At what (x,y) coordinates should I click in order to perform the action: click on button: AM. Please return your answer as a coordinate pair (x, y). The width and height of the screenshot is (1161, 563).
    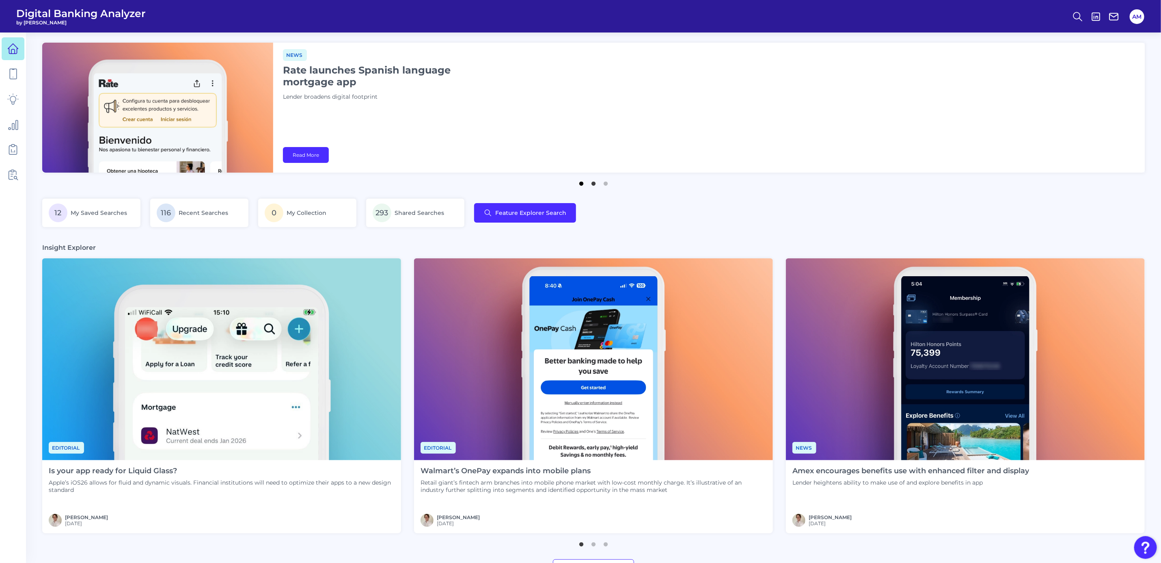
    Looking at the image, I should click on (1137, 17).